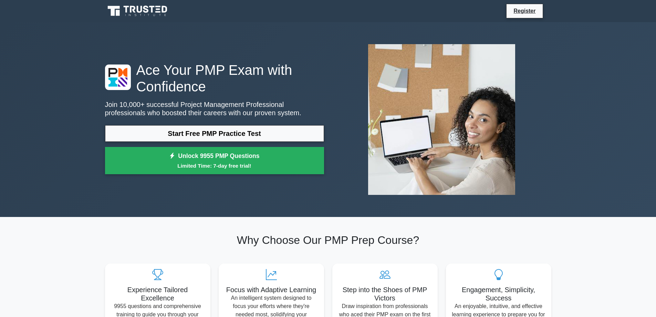 This screenshot has width=656, height=317. I want to click on h5: Experience Tailored Excellence, so click(158, 293).